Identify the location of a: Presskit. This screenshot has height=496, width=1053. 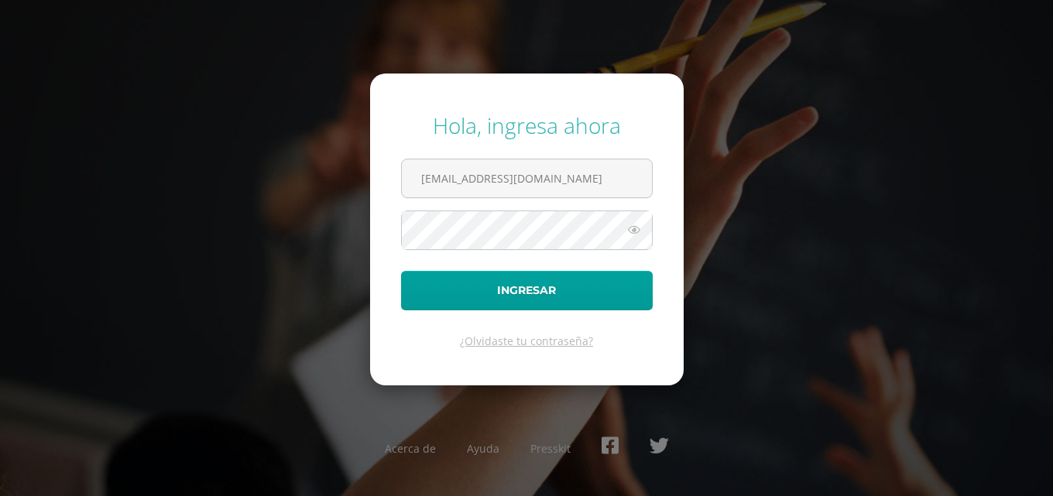
(551, 448).